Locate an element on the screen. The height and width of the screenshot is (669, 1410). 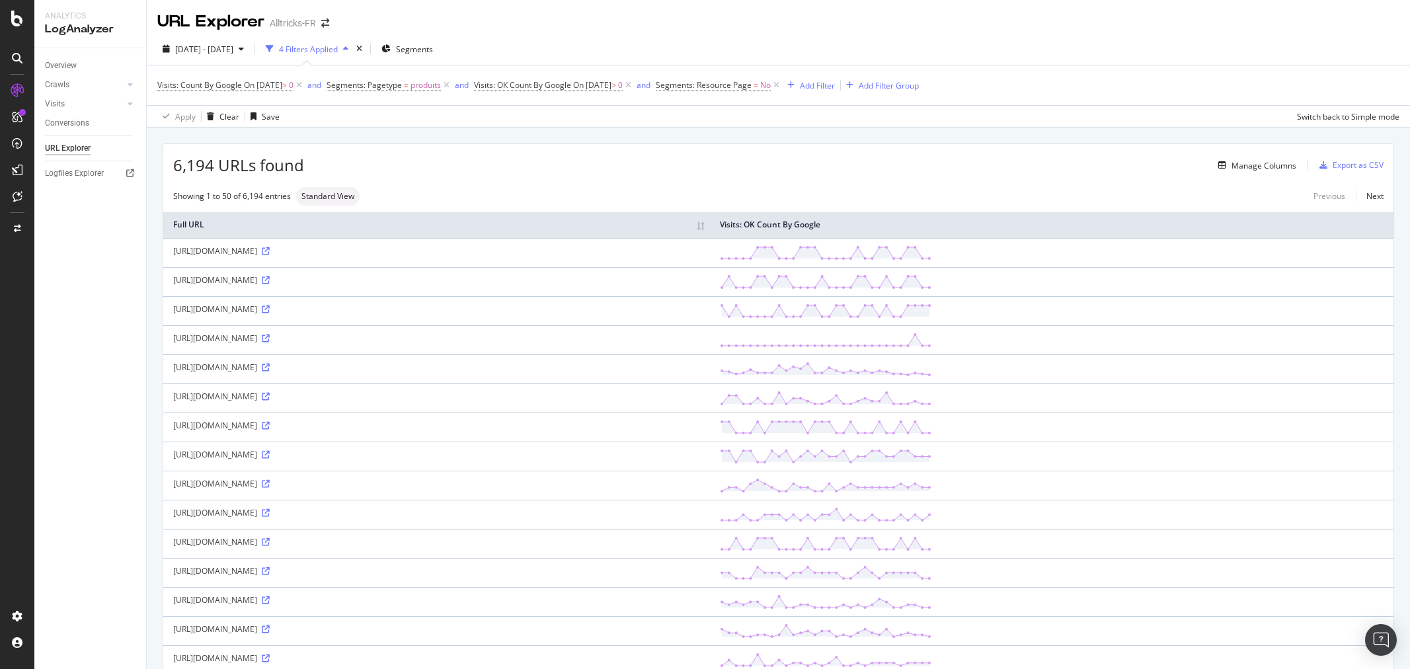
a: Next is located at coordinates (1369, 196).